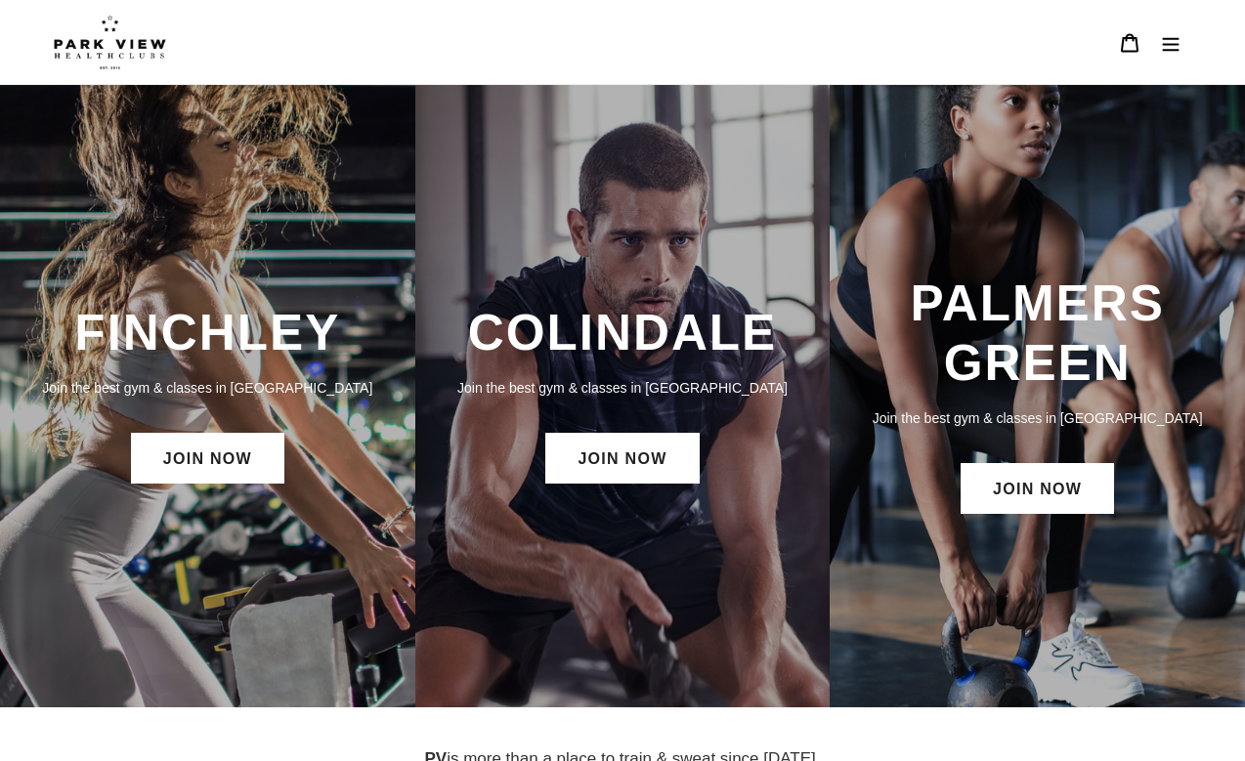 This screenshot has width=1245, height=761. What do you see at coordinates (623, 332) in the screenshot?
I see `h3: COLINDALE` at bounding box center [623, 332].